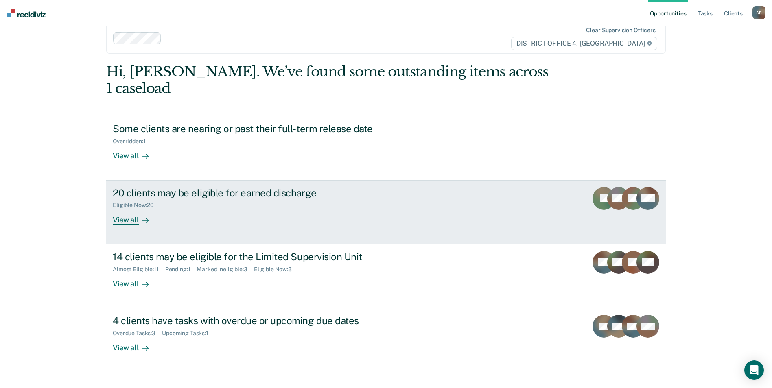 The image size is (772, 388). I want to click on div: Upcoming Tasks : 1, so click(189, 334).